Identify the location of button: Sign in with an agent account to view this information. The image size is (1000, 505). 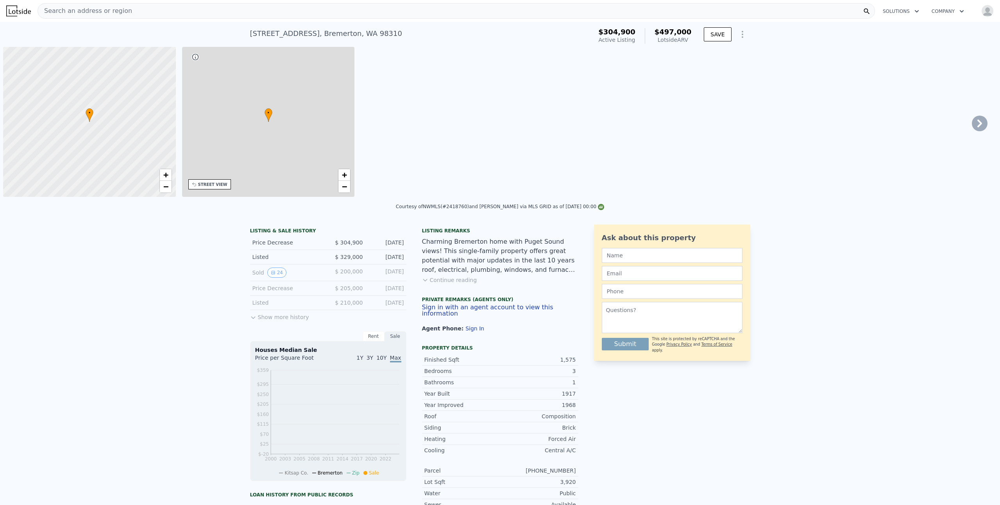
(500, 311).